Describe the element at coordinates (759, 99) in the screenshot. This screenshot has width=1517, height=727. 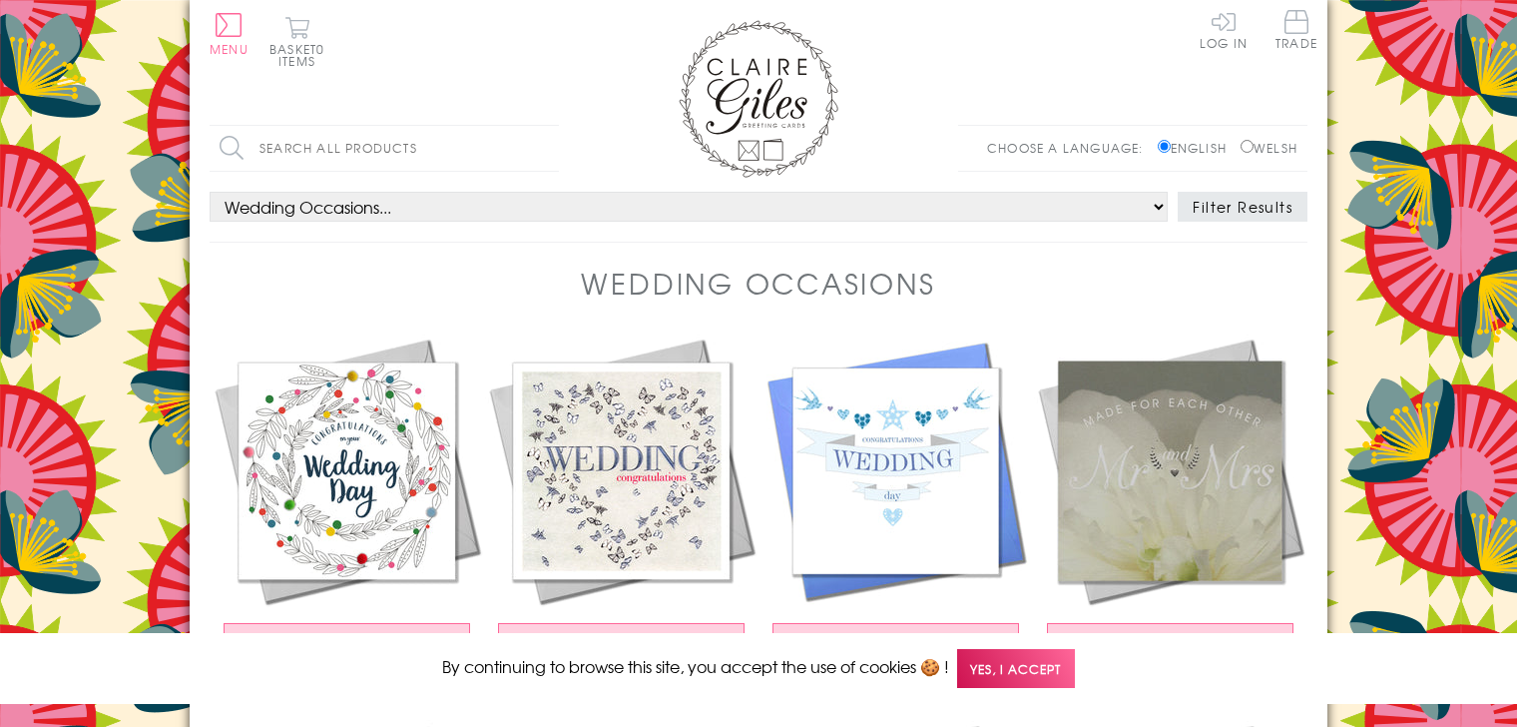
I see `img: Claire Giles Greetings Cards` at that location.